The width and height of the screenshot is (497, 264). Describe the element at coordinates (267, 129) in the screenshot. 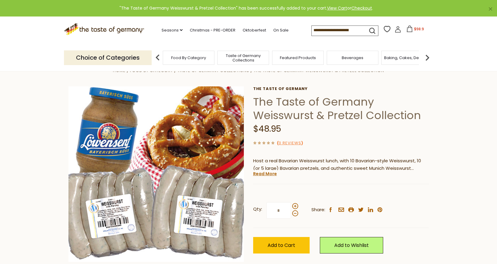

I see `span: $48.95` at that location.